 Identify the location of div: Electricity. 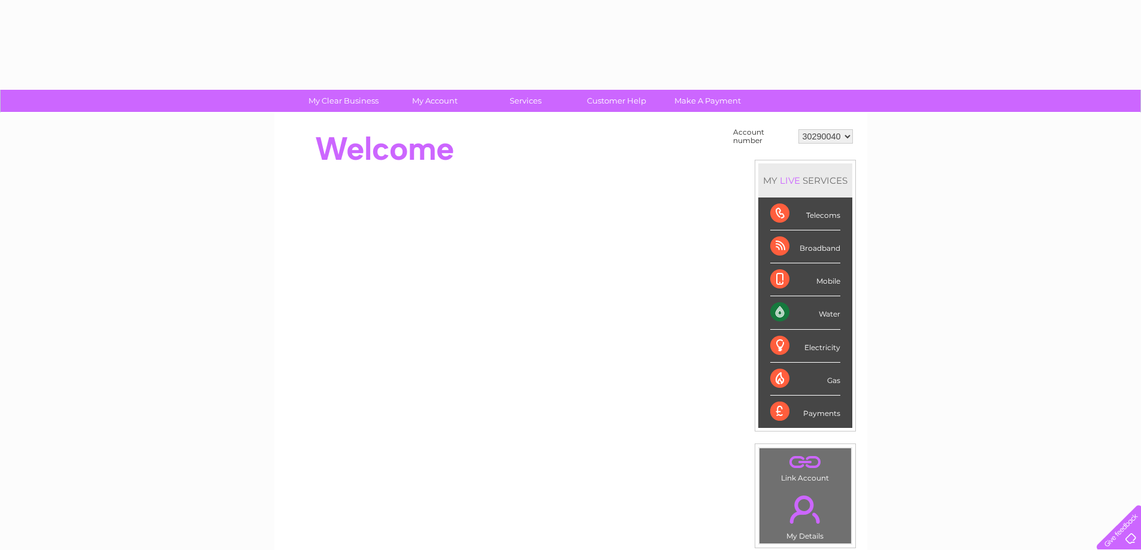
(805, 346).